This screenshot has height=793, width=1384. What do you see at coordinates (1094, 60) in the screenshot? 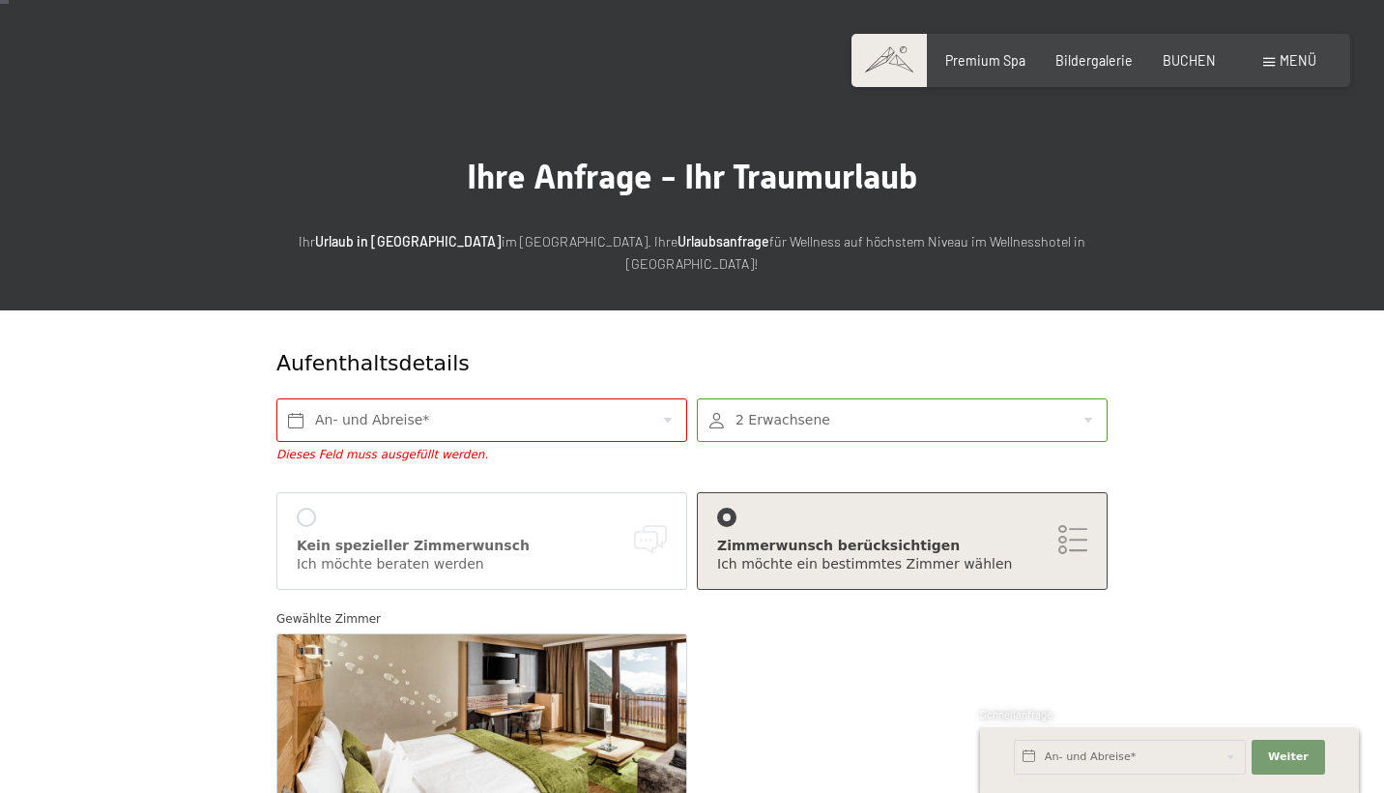
I see `span: Bildergalerie` at bounding box center [1094, 60].